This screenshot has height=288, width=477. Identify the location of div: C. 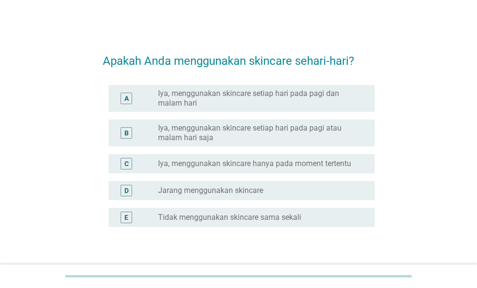
(126, 163).